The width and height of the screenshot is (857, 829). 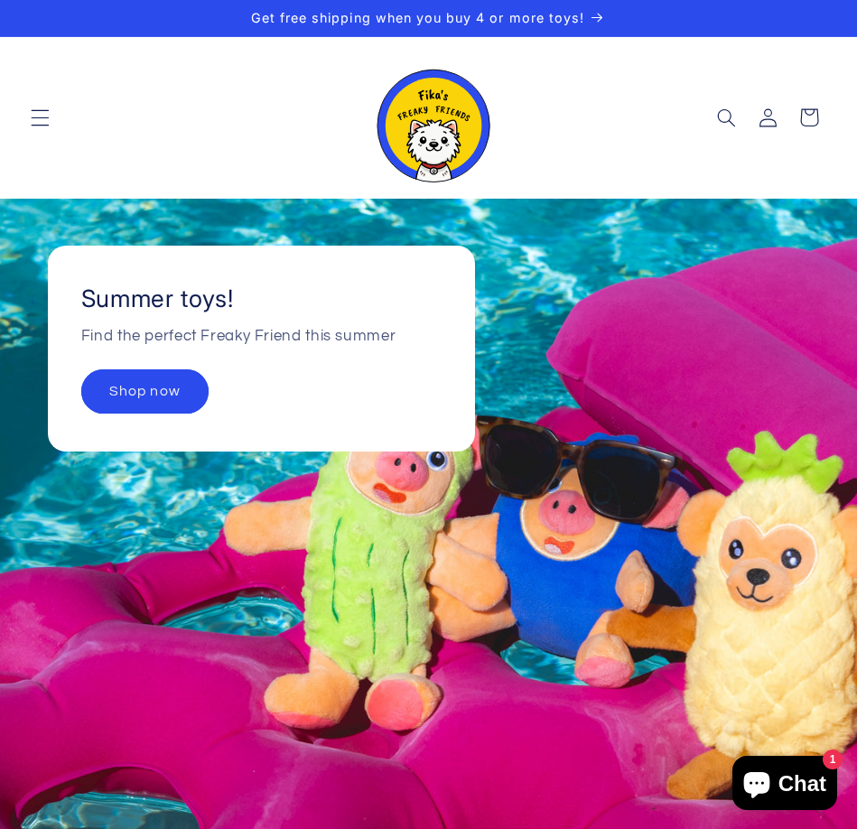 I want to click on span: Get free shipping when you buy 4 or more toys!, so click(x=417, y=17).